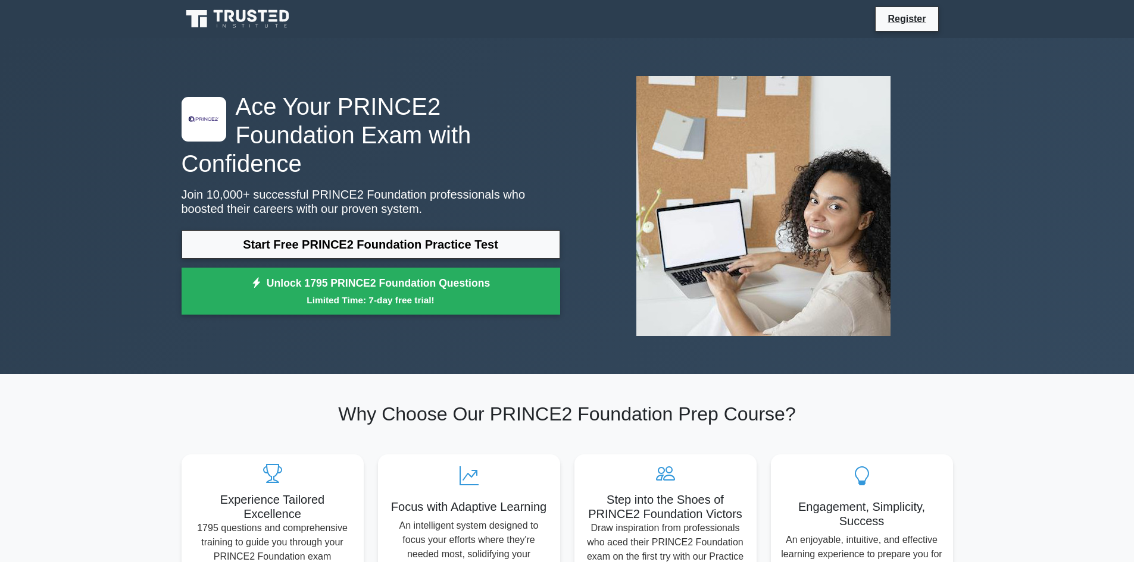  What do you see at coordinates (273, 507) in the screenshot?
I see `h5: Experience Tailored Excellence` at bounding box center [273, 507].